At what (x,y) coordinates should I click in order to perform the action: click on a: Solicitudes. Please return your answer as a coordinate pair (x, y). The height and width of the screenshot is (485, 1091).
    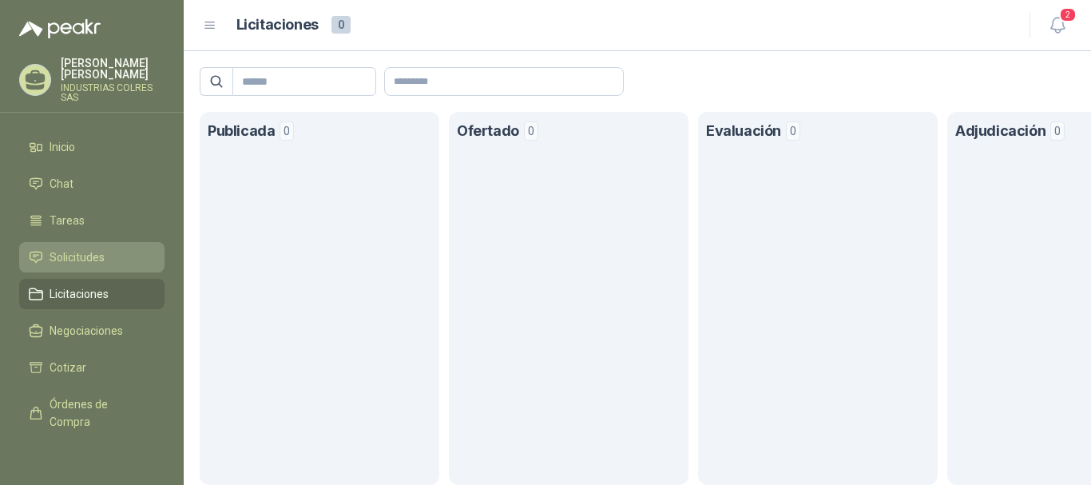
    Looking at the image, I should click on (92, 257).